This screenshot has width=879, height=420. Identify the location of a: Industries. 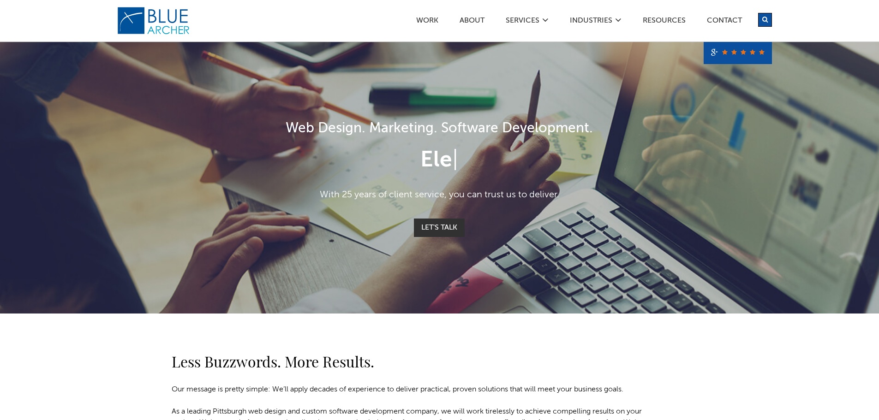
(591, 22).